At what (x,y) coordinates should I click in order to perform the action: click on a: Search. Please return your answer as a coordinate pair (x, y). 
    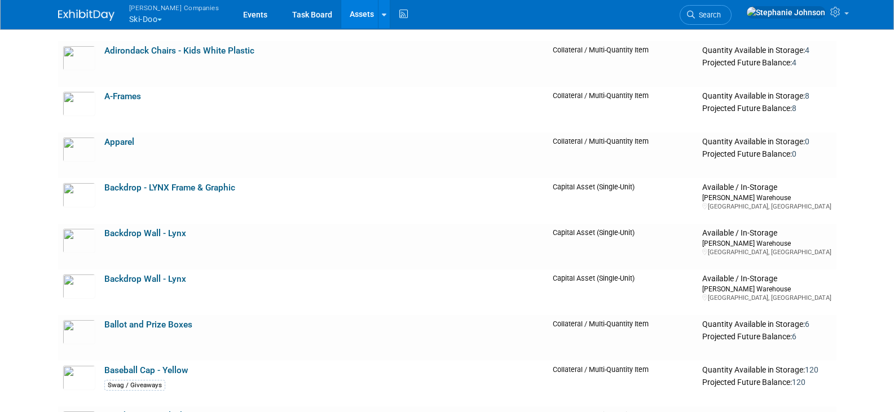
    Looking at the image, I should click on (706, 15).